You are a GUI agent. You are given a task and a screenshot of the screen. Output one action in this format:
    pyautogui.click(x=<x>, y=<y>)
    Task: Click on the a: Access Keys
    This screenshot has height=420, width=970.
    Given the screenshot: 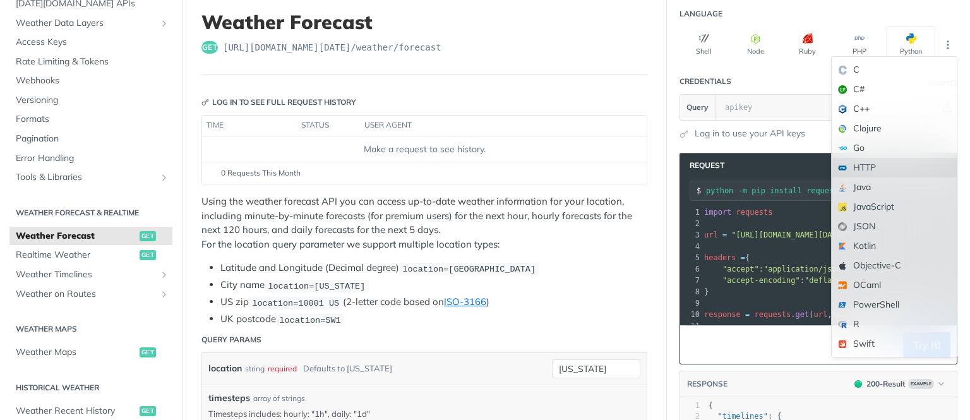 What is the action you would take?
    pyautogui.click(x=91, y=42)
    